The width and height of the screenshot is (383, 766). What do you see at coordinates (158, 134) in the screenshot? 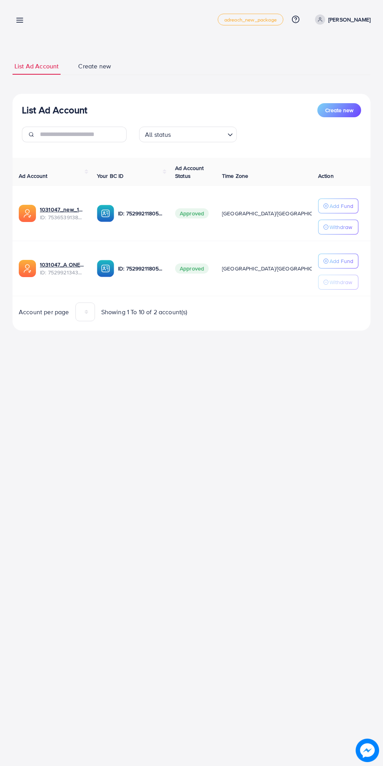
I see `span: All status` at bounding box center [158, 134].